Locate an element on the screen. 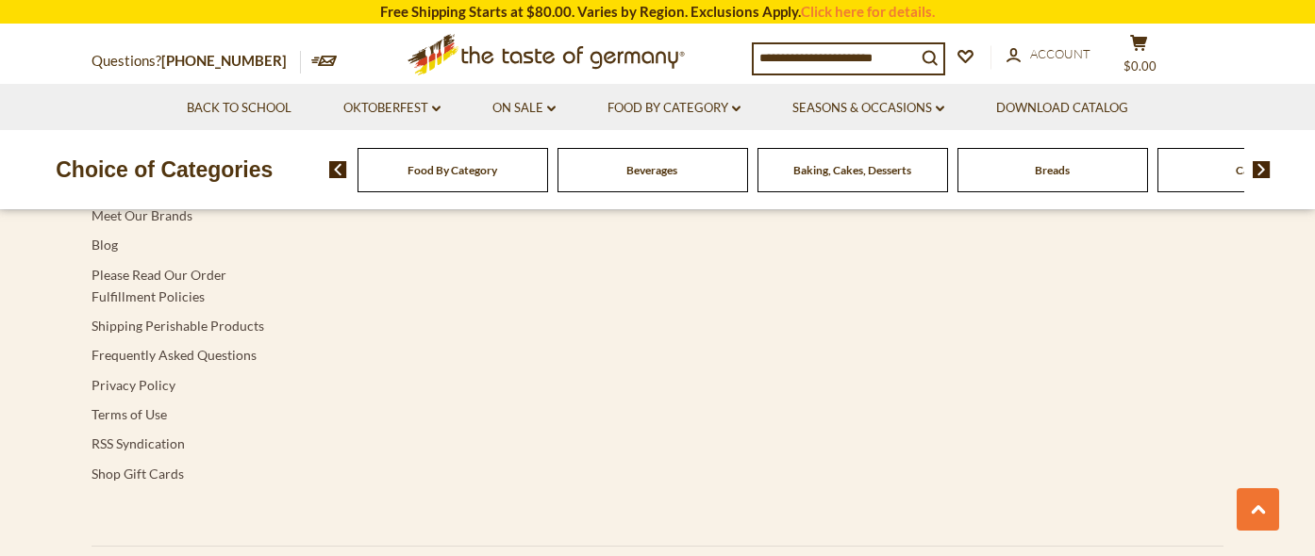 The image size is (1315, 556). a: Blog is located at coordinates (105, 244).